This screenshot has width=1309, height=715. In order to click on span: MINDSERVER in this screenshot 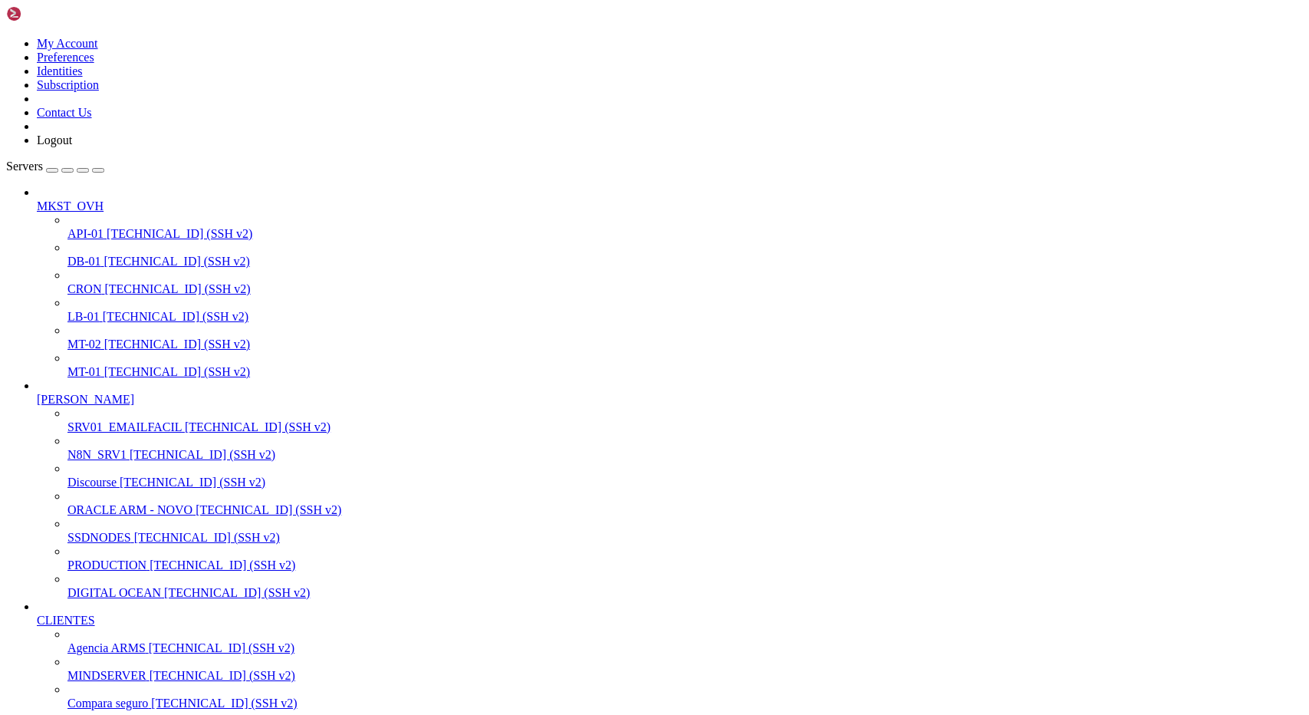, I will do `click(107, 675)`.